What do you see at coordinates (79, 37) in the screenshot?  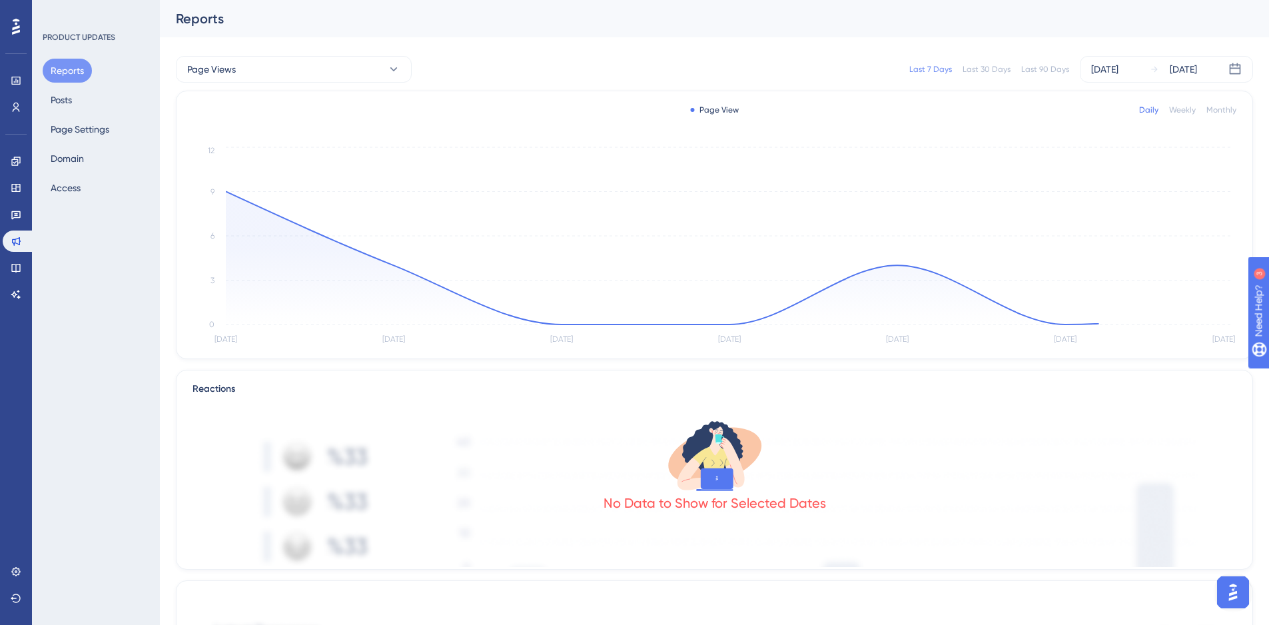 I see `div: PRODUCT UPDATES` at bounding box center [79, 37].